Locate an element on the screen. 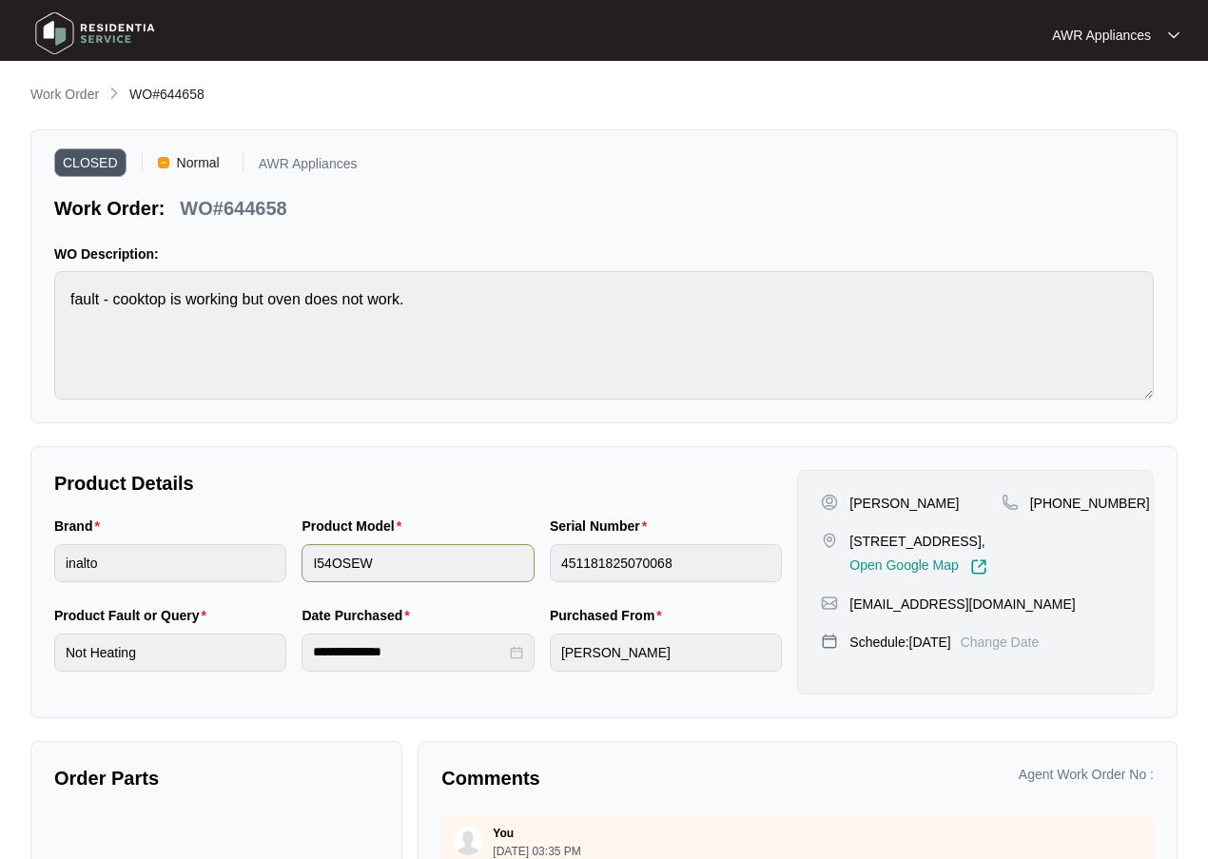  label: Serial Number is located at coordinates (602, 526).